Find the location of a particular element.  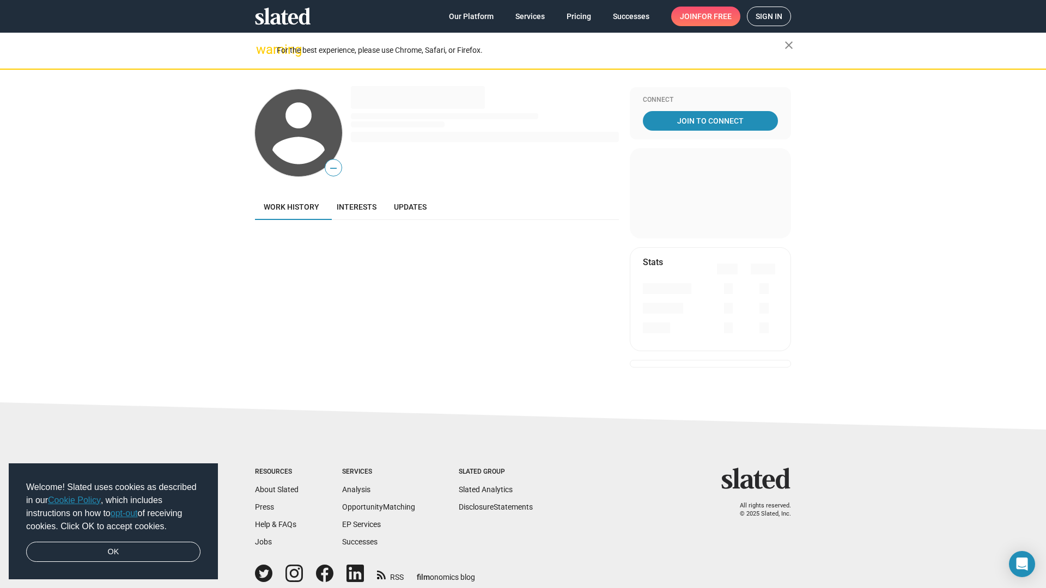

a: Joinfor free is located at coordinates (705, 16).